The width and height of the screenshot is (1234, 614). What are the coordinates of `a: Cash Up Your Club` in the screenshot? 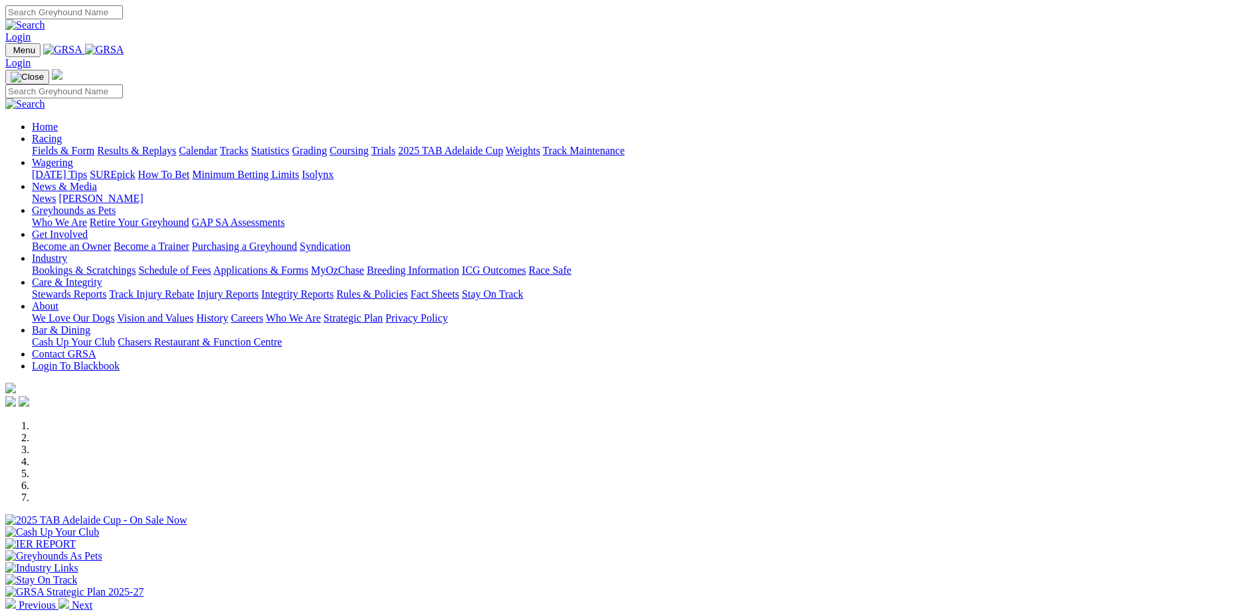 It's located at (73, 342).